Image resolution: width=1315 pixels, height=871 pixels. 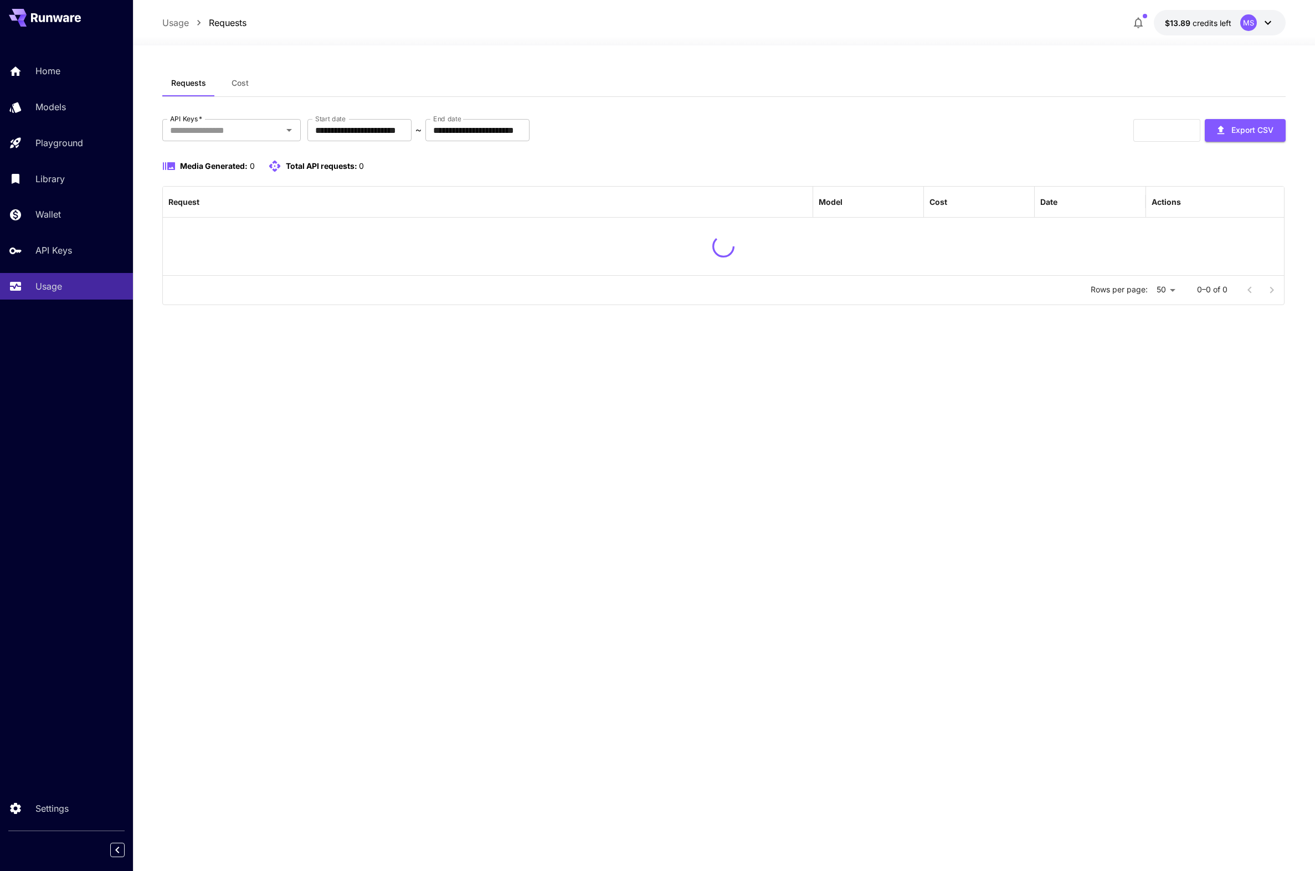 What do you see at coordinates (330, 119) in the screenshot?
I see `label: Start date` at bounding box center [330, 119].